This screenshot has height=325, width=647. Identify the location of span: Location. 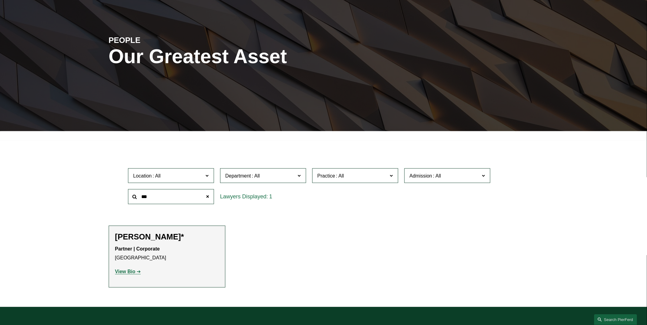
(142, 176).